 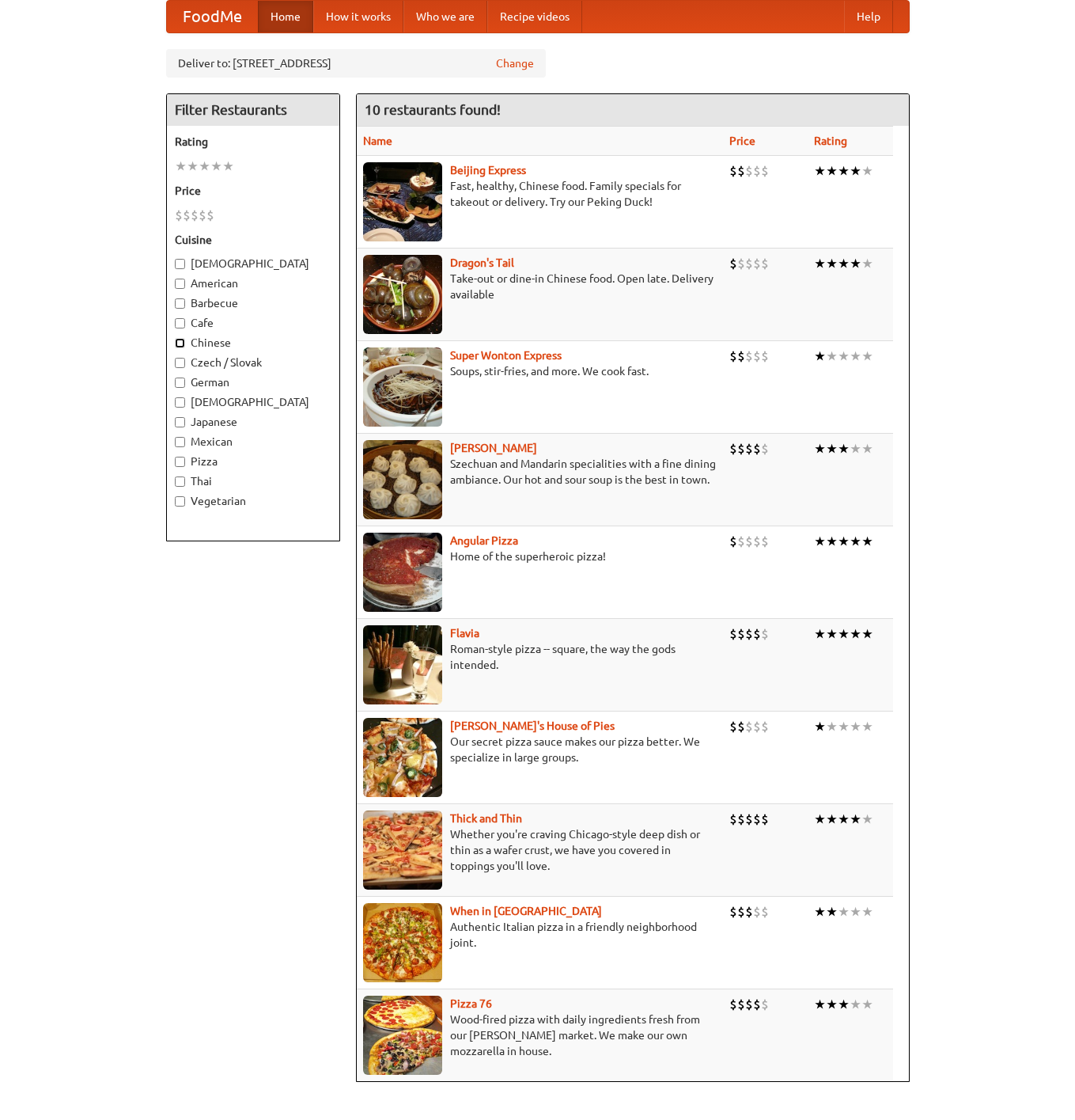 I want to click on a: Angular Pizza, so click(x=484, y=541).